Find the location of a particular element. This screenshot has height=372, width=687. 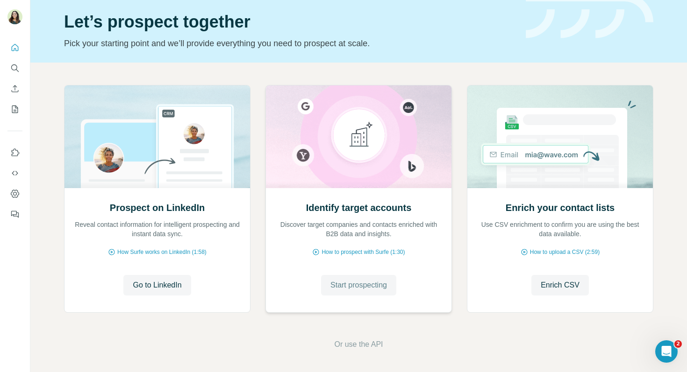

button: Use Surfe on LinkedIn is located at coordinates (15, 153).